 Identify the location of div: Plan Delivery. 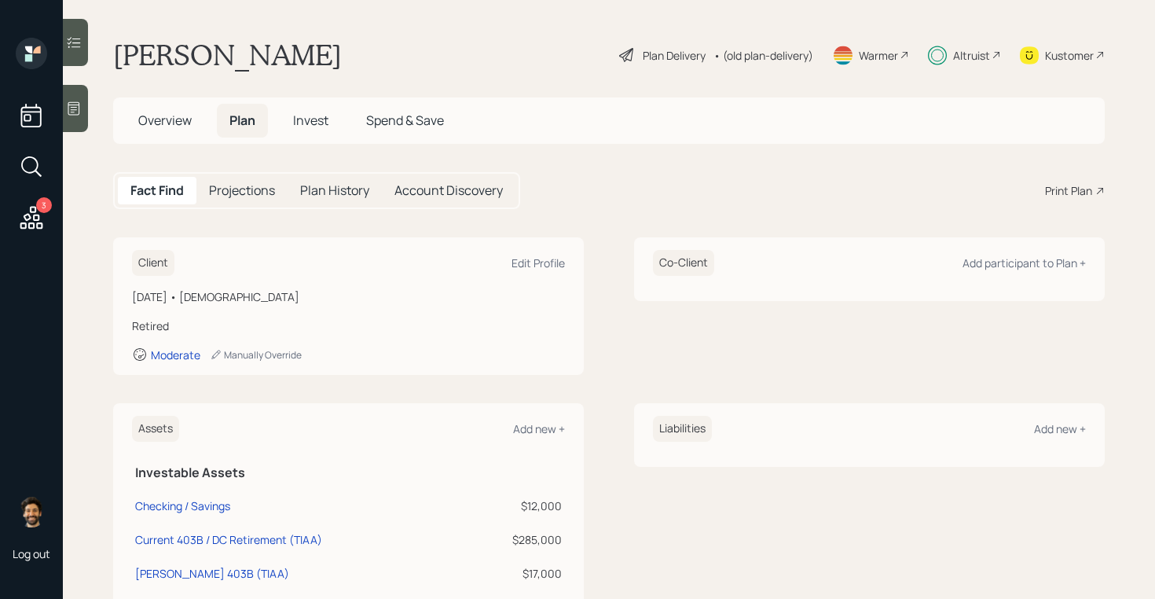
(674, 55).